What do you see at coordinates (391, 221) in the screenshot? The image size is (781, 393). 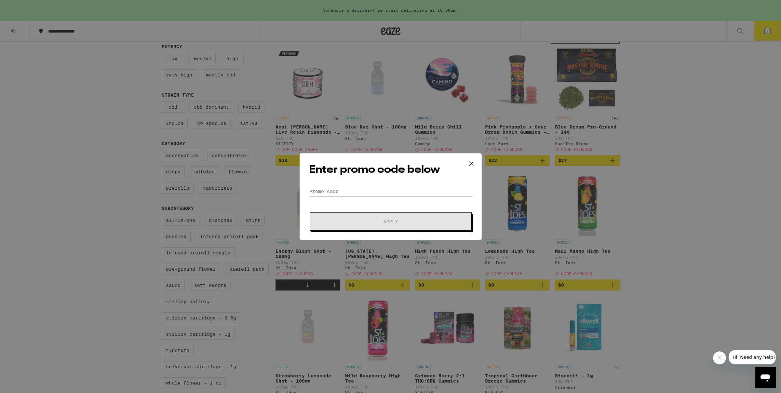 I see `button: Apply` at bounding box center [391, 221].